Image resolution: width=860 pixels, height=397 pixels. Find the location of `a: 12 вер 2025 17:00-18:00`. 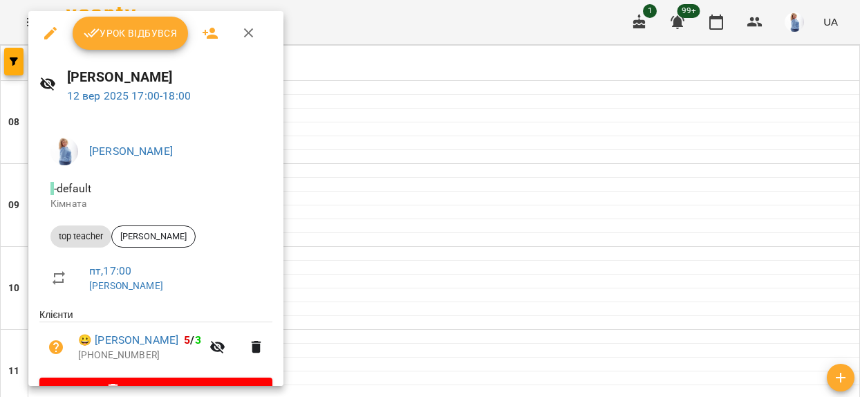

a: 12 вер 2025 17:00-18:00 is located at coordinates (129, 95).